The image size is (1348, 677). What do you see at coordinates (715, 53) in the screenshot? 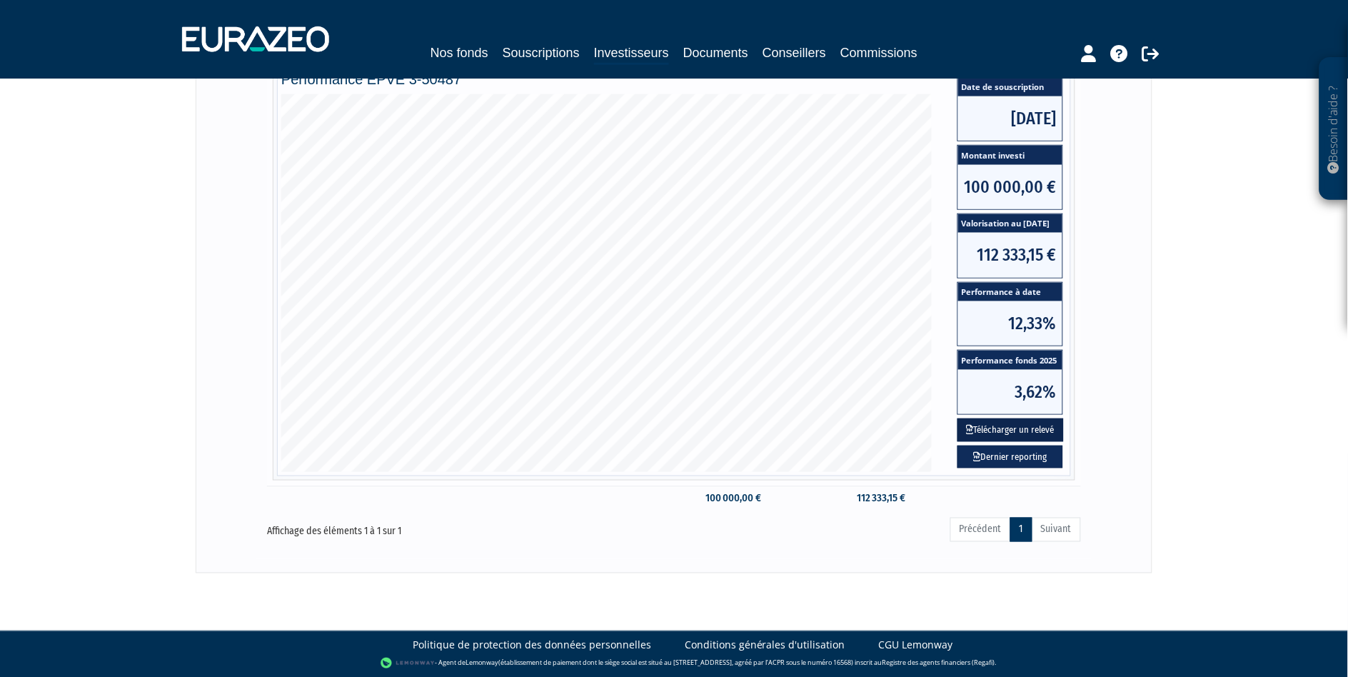
I see `a: Documents` at bounding box center [715, 53].